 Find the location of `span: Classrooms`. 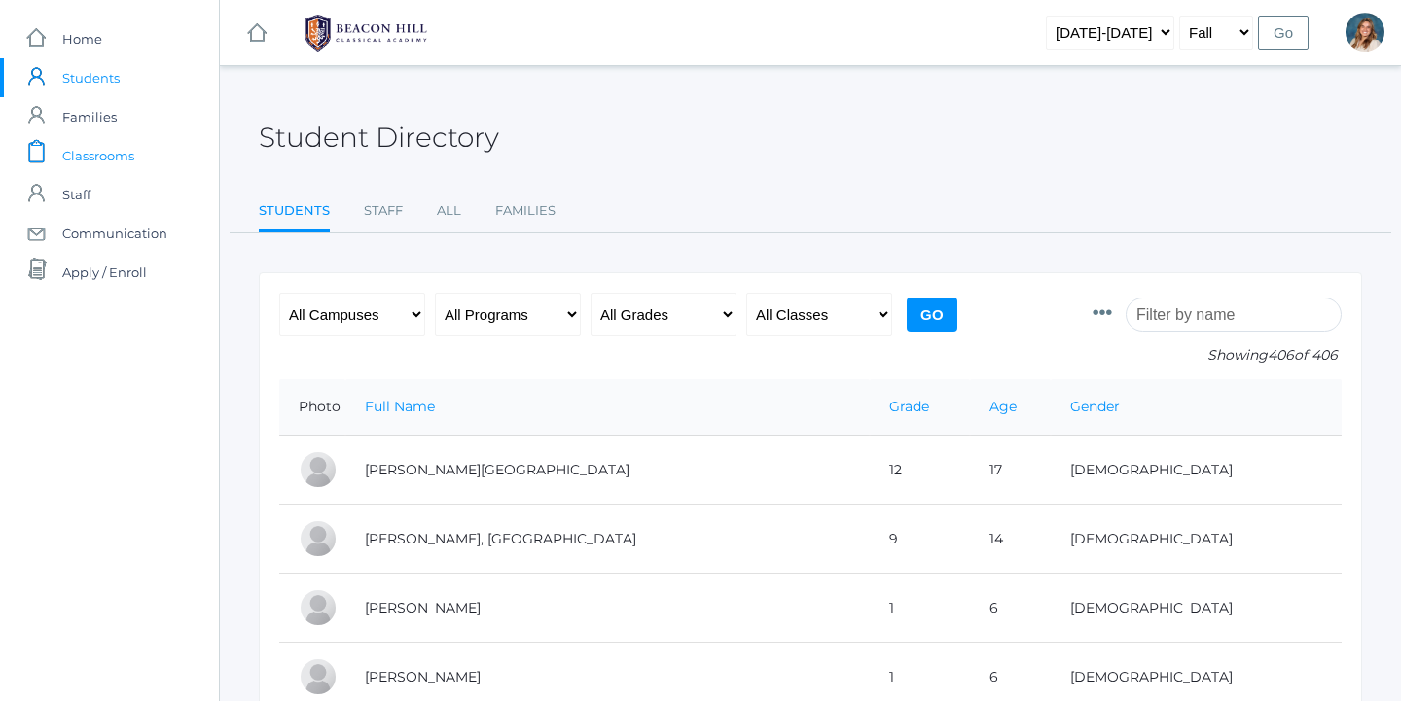

span: Classrooms is located at coordinates (98, 156).